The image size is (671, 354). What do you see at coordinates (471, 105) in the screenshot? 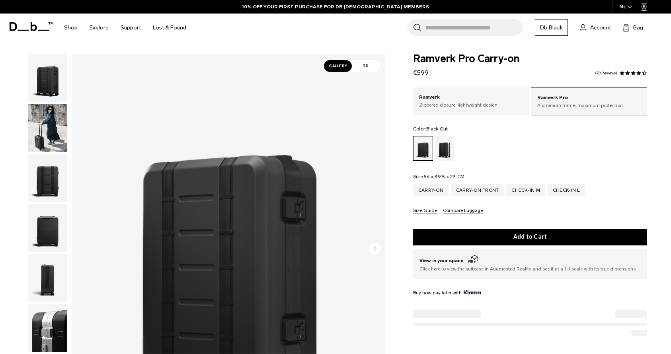
I see `p: Zippered closure, lightweight design.` at bounding box center [471, 105].